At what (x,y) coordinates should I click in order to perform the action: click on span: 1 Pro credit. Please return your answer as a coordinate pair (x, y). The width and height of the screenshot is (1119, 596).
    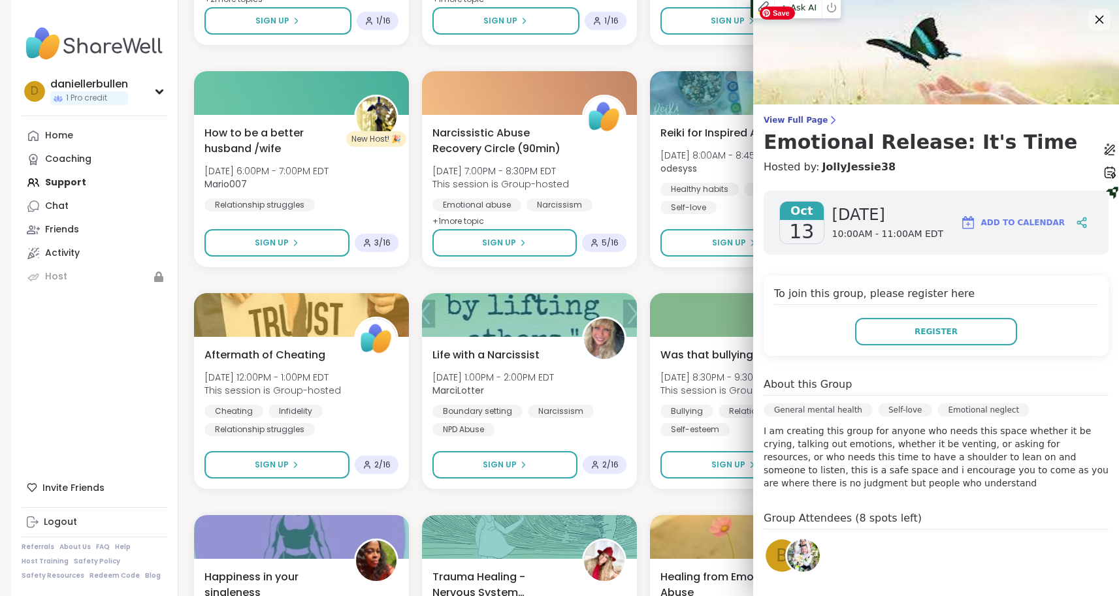
    Looking at the image, I should click on (86, 98).